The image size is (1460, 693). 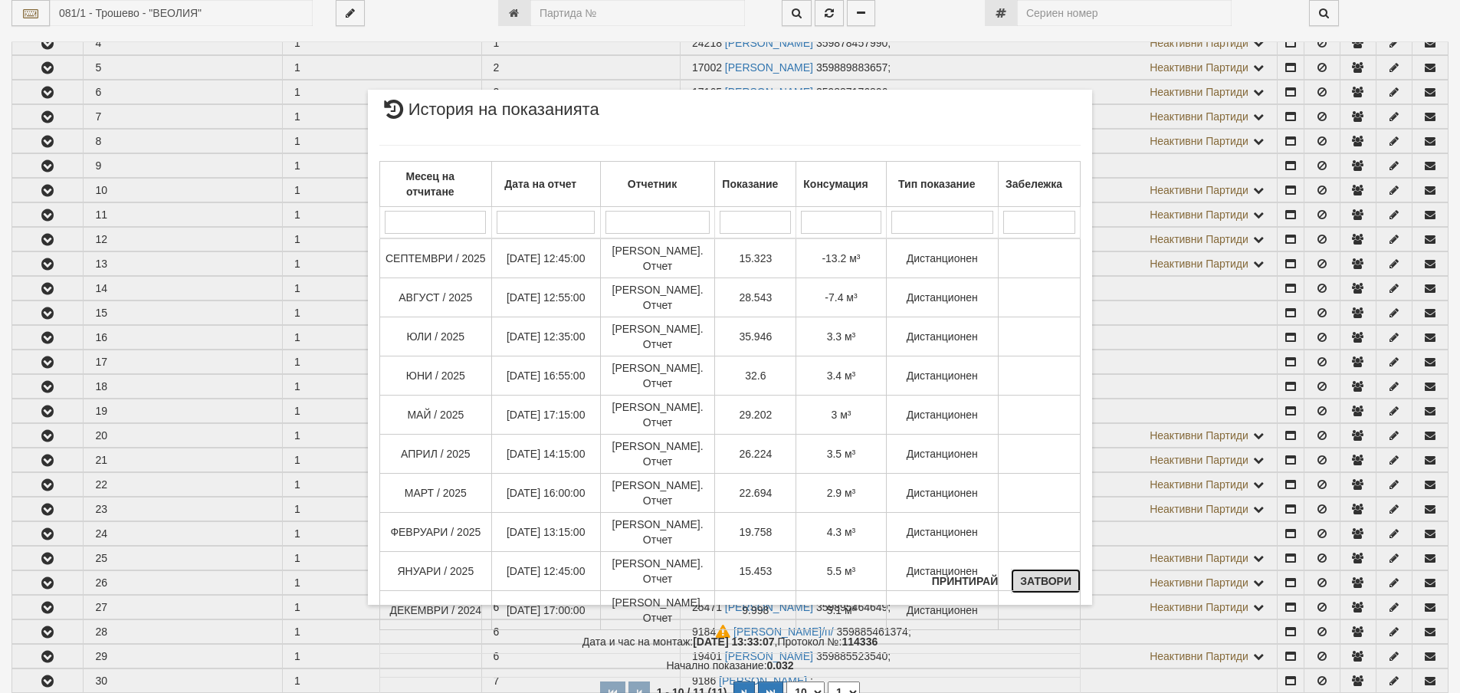 I want to click on span: 5.1 м³, so click(x=842, y=610).